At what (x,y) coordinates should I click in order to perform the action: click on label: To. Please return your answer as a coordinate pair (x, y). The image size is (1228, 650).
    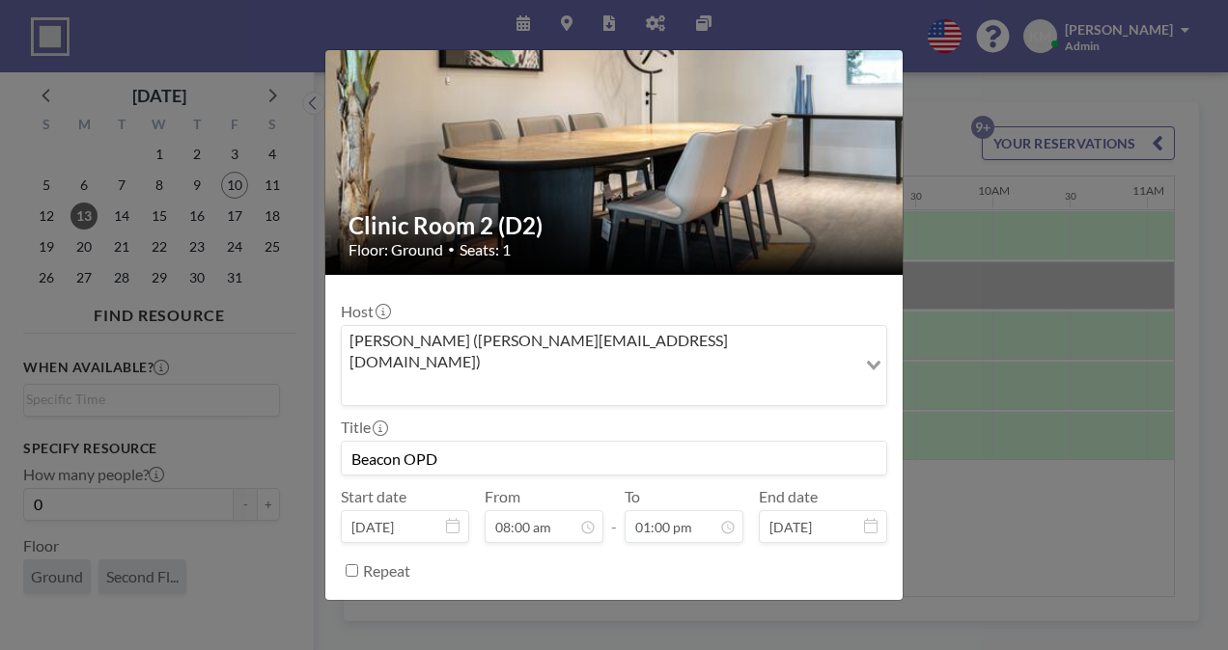
    Looking at the image, I should click on (632, 497).